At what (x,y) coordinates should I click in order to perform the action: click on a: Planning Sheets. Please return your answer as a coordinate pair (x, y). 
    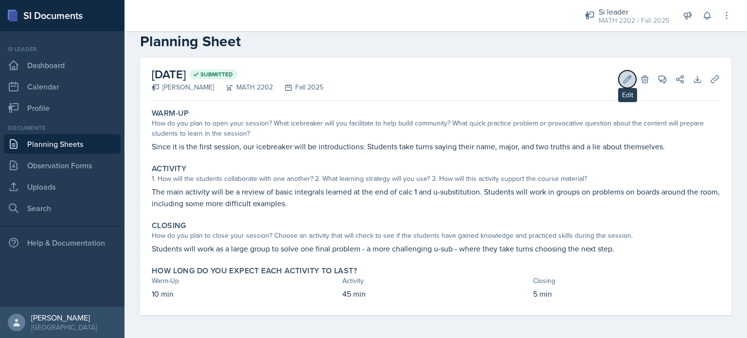
    Looking at the image, I should click on (62, 144).